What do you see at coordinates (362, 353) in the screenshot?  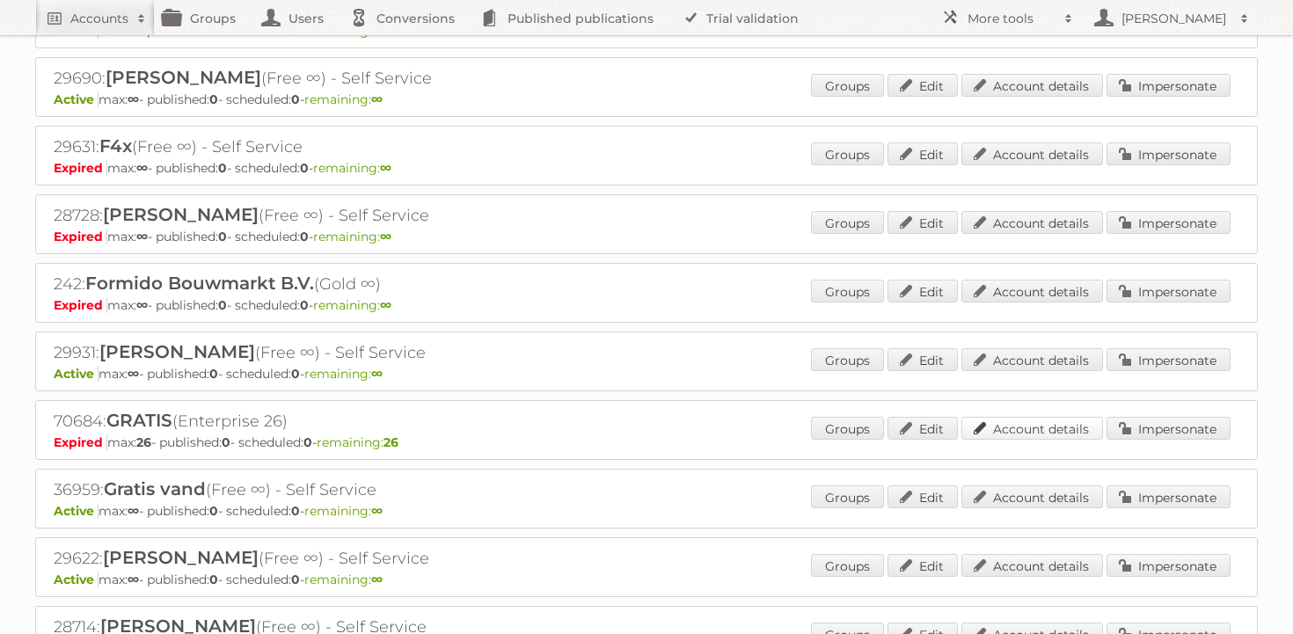 I see `h2: 29931: (Free ∞) - Self Service` at bounding box center [362, 353].